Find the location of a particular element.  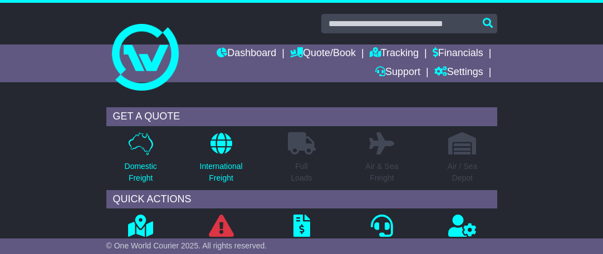

p: Air / Sea Depot is located at coordinates (462, 173).